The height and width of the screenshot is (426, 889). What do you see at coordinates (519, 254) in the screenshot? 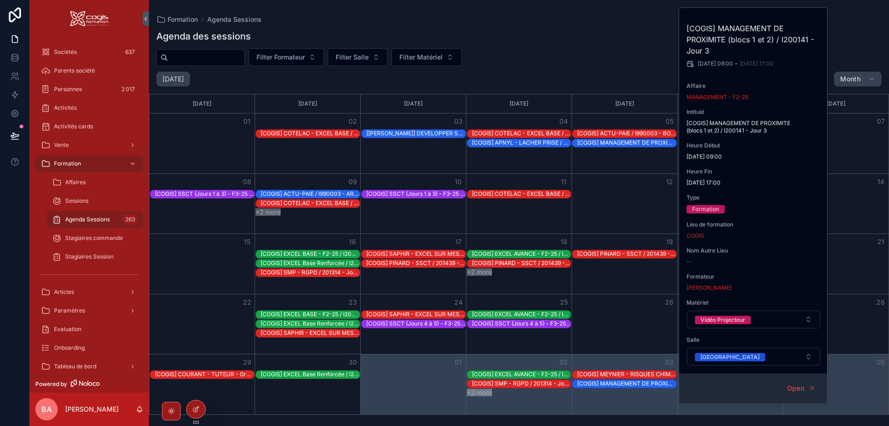
I see `div: Month View` at bounding box center [519, 254].